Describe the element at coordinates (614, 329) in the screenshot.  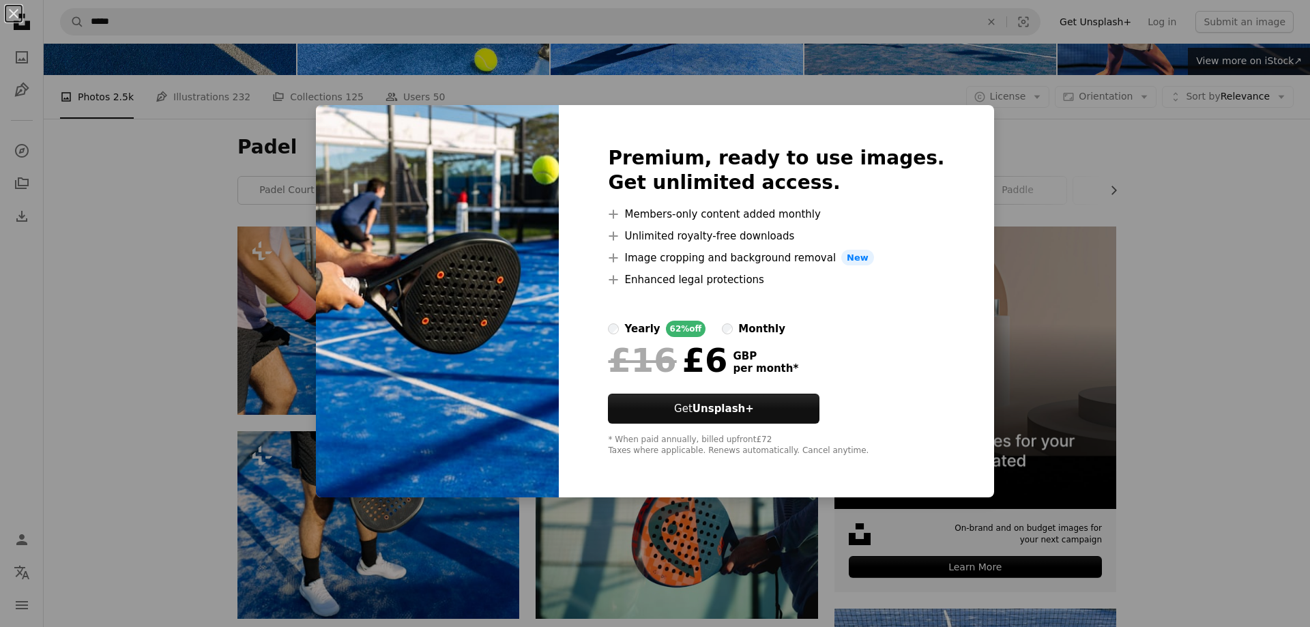
I see `input: yearly62%off` at that location.